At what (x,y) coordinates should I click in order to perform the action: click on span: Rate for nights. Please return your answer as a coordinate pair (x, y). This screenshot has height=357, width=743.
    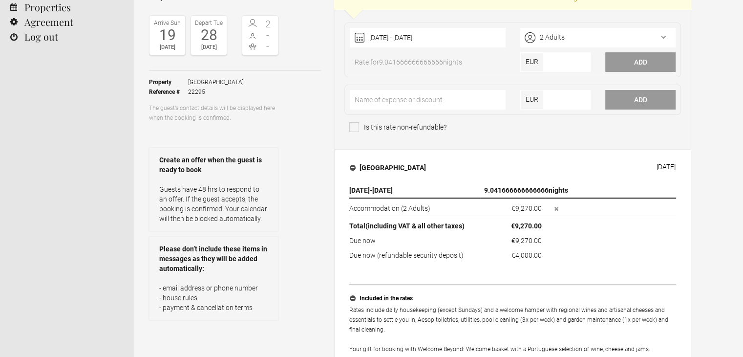
    Looking at the image, I should click on (408, 64).